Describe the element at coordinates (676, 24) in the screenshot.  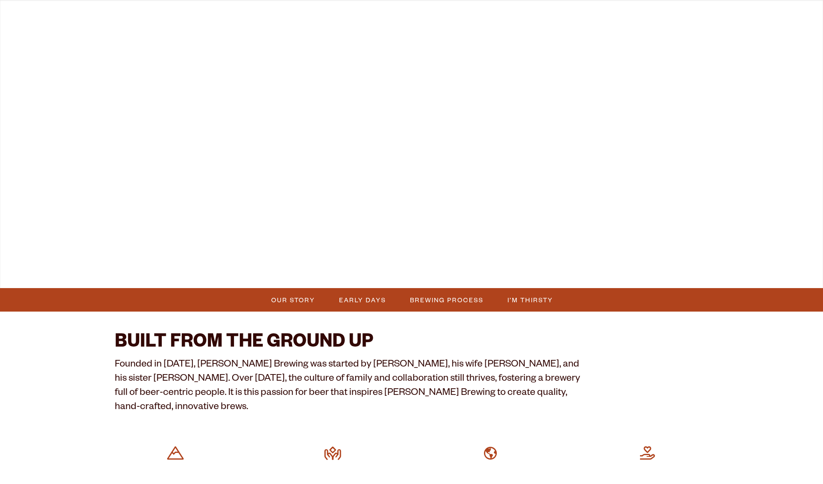
I see `span: Beer Finder` at that location.